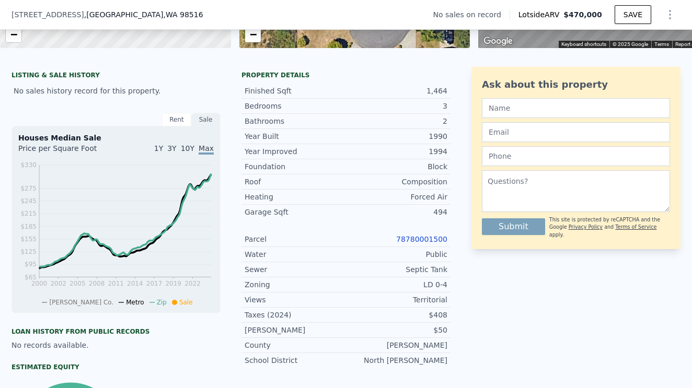 Image resolution: width=692 pixels, height=388 pixels. What do you see at coordinates (115, 284) in the screenshot?
I see `tspan: 2011` at bounding box center [115, 284].